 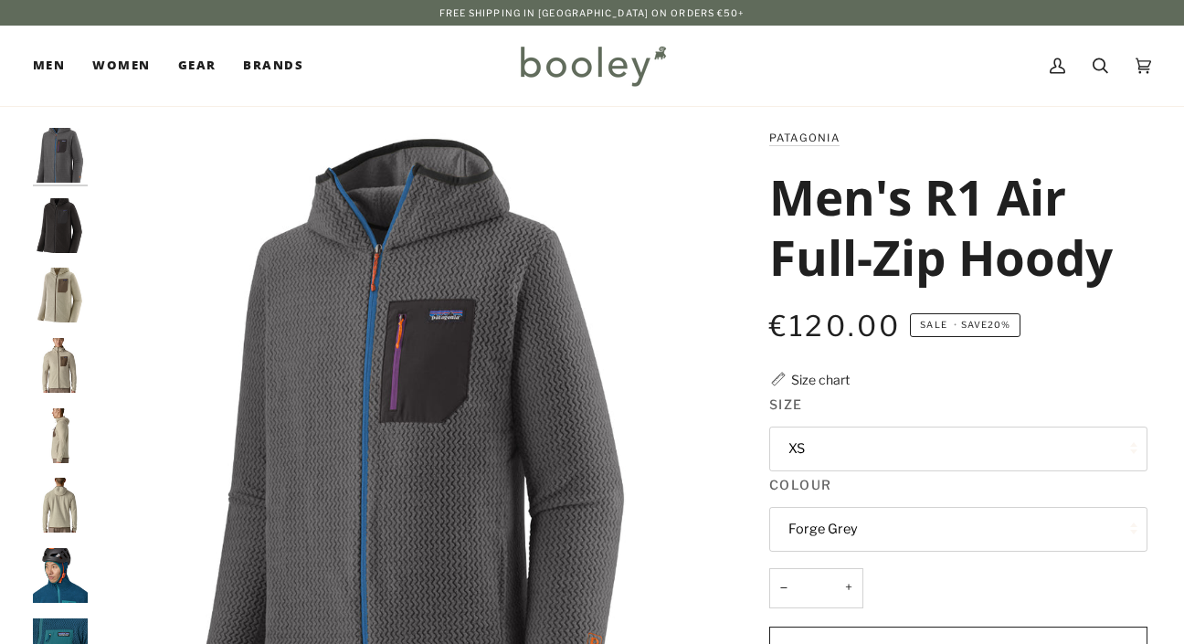 I want to click on span: Gear, so click(x=197, y=66).